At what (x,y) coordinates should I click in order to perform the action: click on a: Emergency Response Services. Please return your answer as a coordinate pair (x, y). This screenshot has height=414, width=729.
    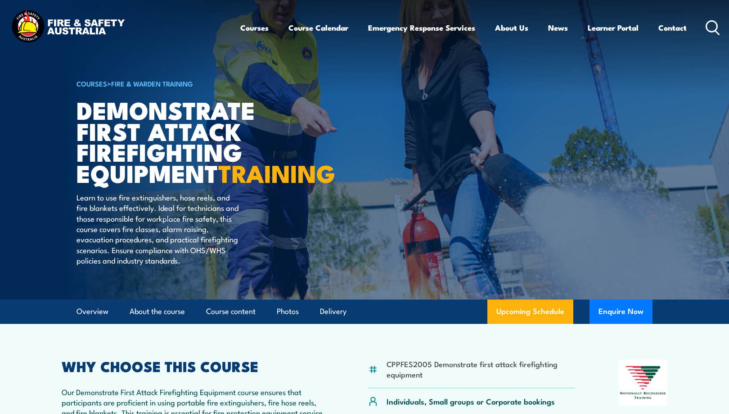
    Looking at the image, I should click on (422, 27).